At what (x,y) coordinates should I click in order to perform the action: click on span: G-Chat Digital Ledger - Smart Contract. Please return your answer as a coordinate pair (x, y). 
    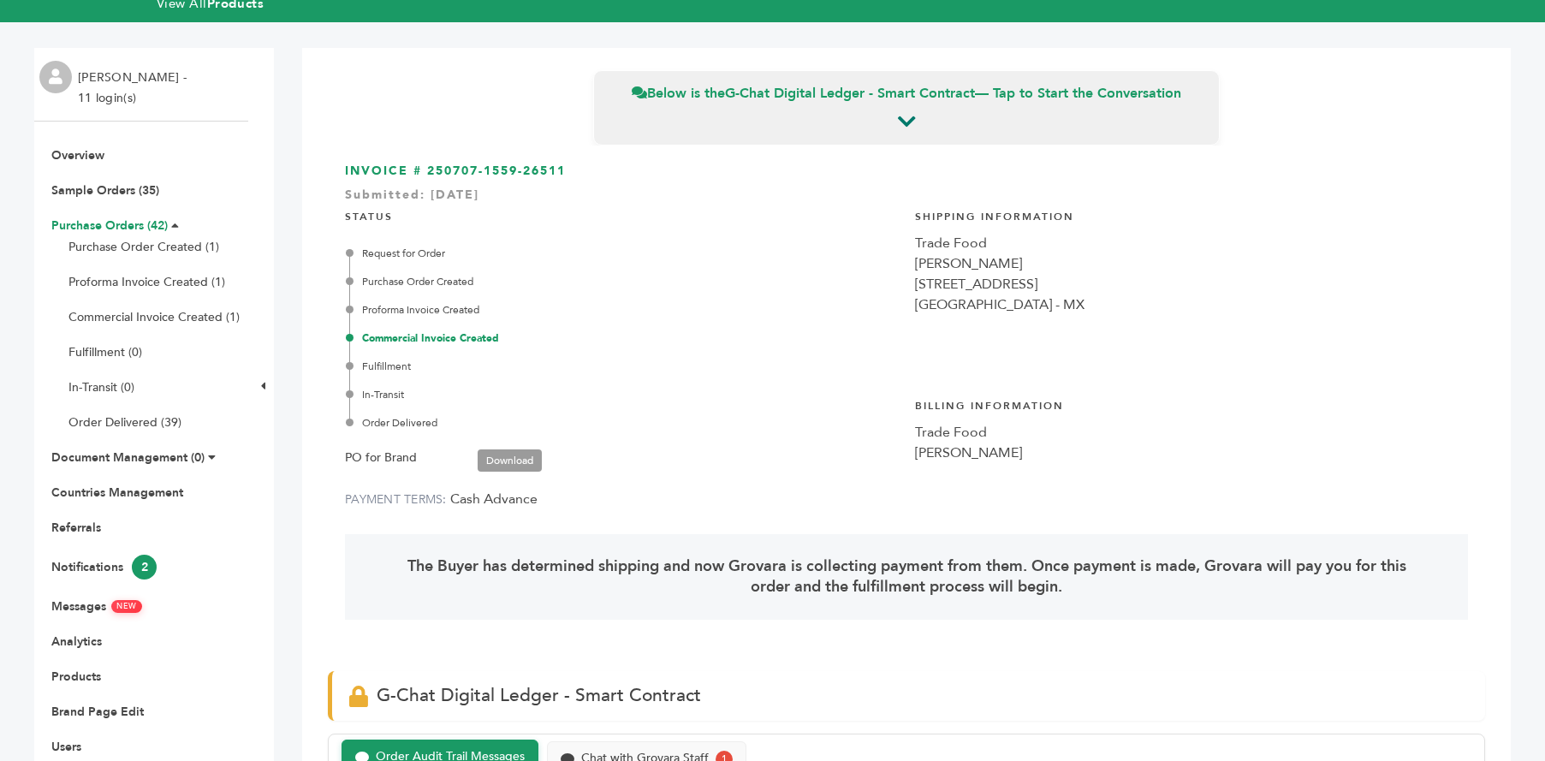
    Looking at the image, I should click on (538, 695).